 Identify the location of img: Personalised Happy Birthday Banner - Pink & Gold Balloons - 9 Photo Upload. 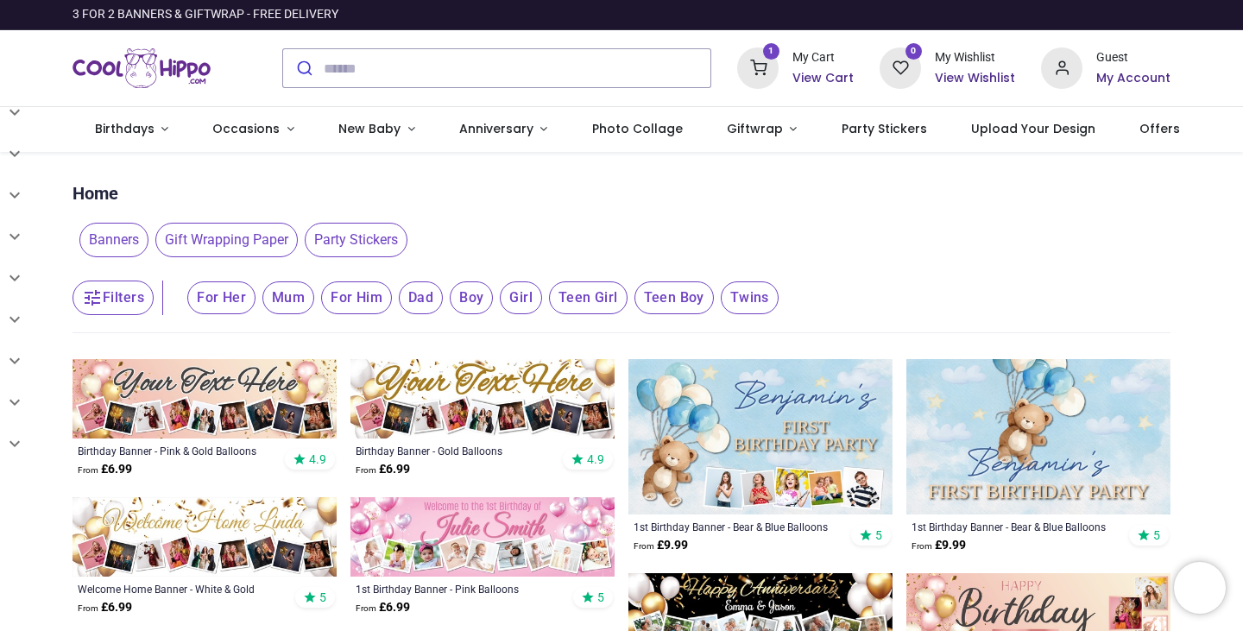
(205, 399).